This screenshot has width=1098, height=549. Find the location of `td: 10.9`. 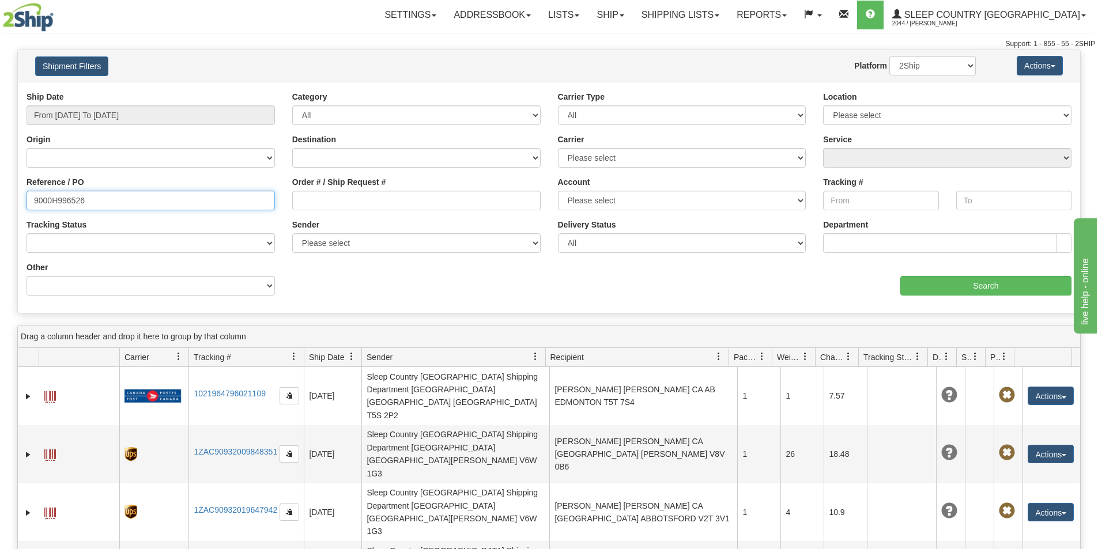

td: 10.9 is located at coordinates (845, 512).